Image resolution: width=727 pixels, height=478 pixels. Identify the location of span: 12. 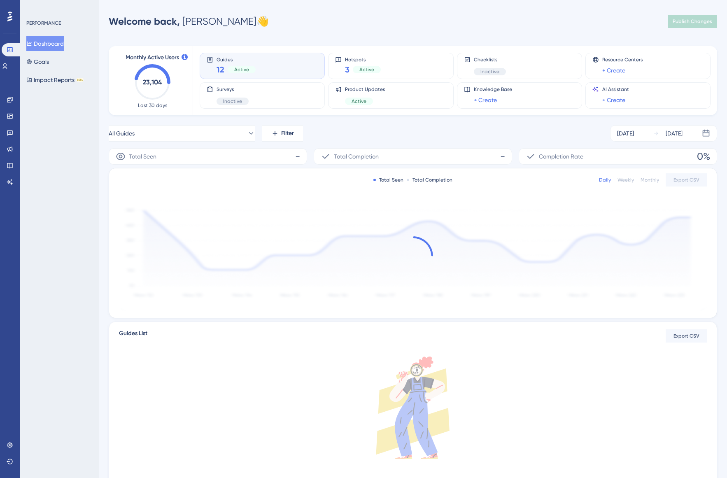
(220, 70).